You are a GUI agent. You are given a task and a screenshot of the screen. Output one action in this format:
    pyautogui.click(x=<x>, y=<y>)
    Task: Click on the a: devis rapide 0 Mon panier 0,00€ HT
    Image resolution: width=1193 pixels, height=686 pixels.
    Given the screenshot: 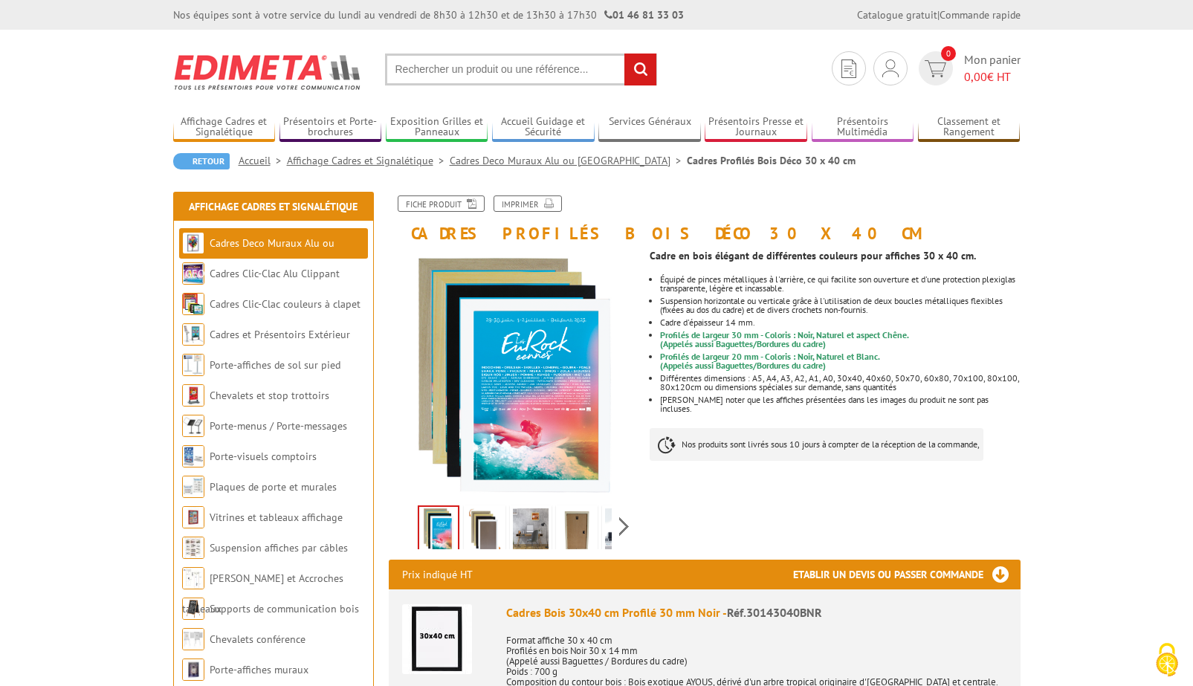 What is the action you would take?
    pyautogui.click(x=968, y=68)
    